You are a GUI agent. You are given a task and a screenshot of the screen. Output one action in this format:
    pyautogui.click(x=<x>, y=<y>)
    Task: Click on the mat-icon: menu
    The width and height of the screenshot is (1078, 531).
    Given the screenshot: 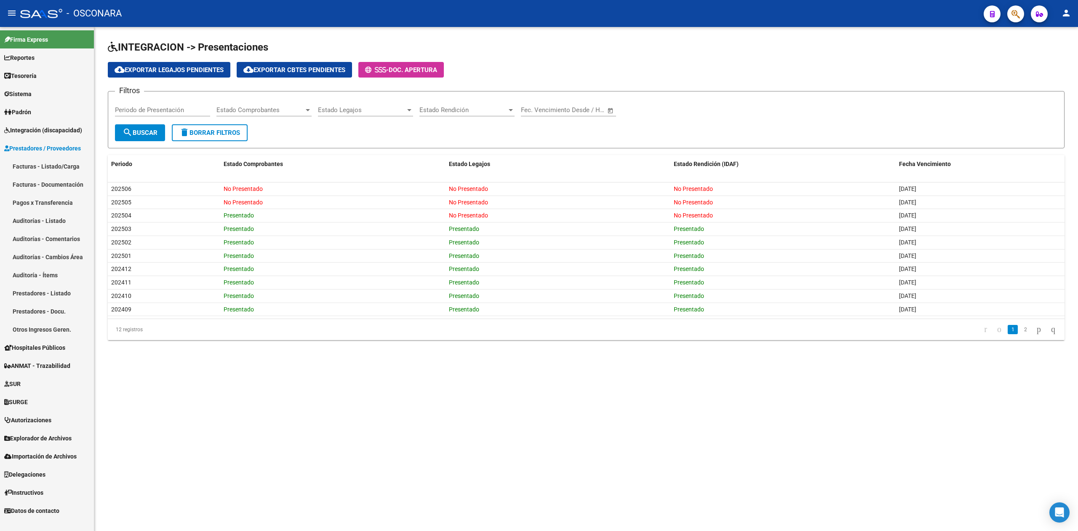 What is the action you would take?
    pyautogui.click(x=12, y=13)
    